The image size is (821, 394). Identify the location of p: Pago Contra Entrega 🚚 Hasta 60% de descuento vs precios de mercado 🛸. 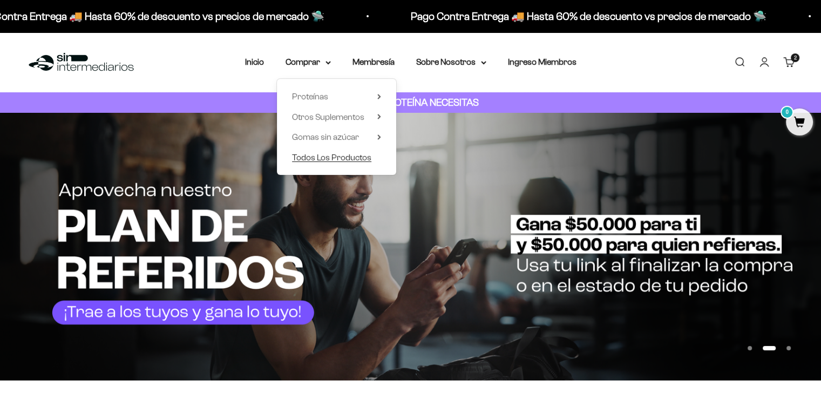
(588, 16).